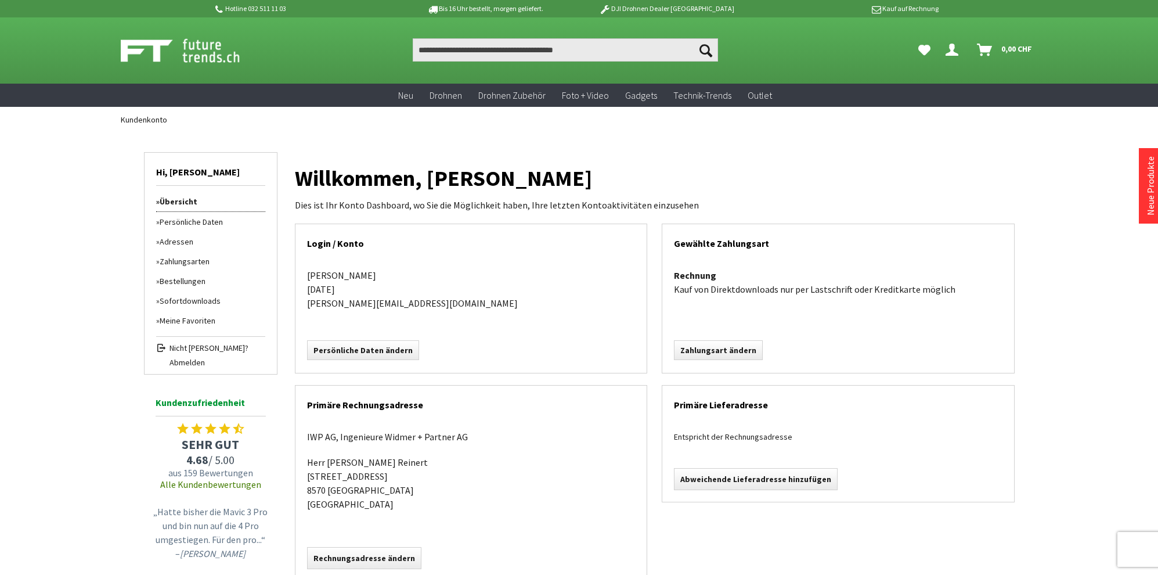  Describe the element at coordinates (702, 95) in the screenshot. I see `span: Technik-Trends` at that location.